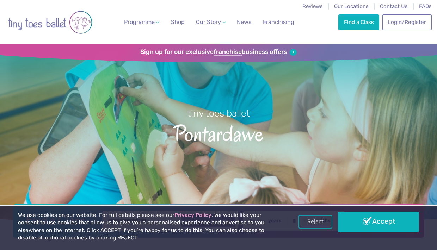  What do you see at coordinates (178, 22) in the screenshot?
I see `a: Shop` at bounding box center [178, 22].